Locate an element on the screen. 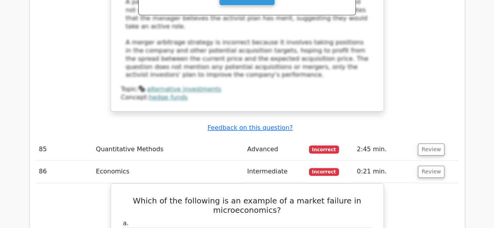 This screenshot has height=228, width=494. td: 86 is located at coordinates (64, 172).